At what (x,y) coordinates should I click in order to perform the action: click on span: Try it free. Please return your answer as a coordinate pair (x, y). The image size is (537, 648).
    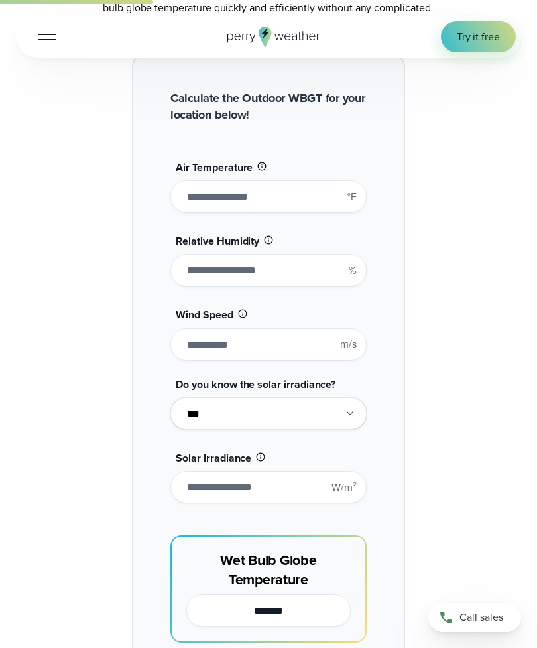
    Looking at the image, I should click on (478, 36).